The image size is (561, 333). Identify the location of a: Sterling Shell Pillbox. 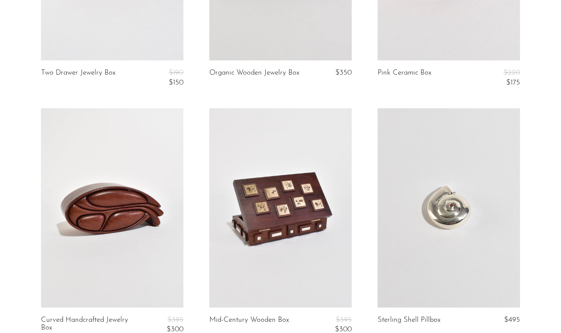
(409, 320).